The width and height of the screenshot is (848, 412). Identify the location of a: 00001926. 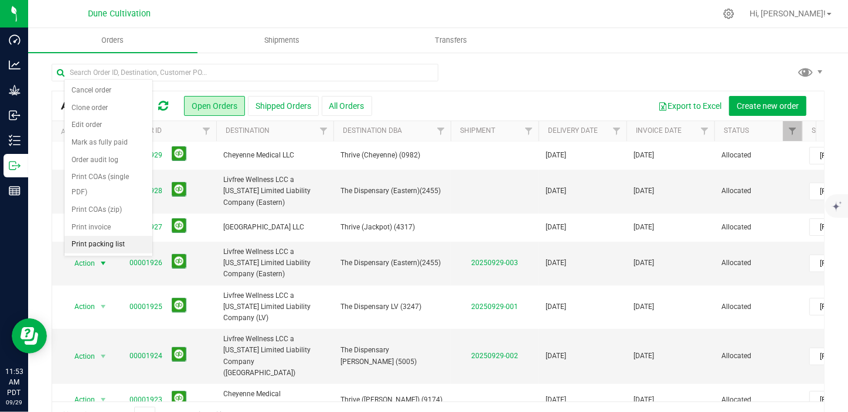
(146, 263).